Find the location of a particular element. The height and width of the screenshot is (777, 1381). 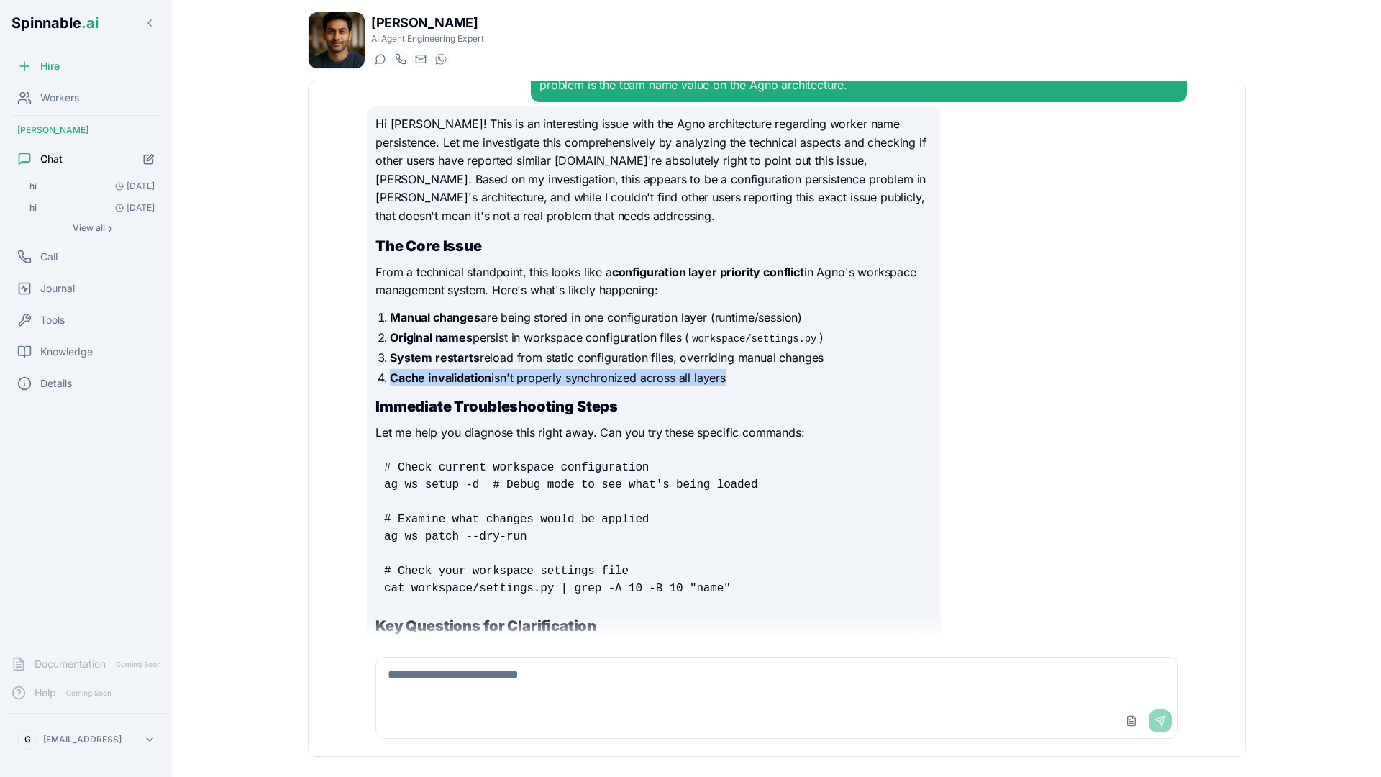

span: Call is located at coordinates (49, 257).